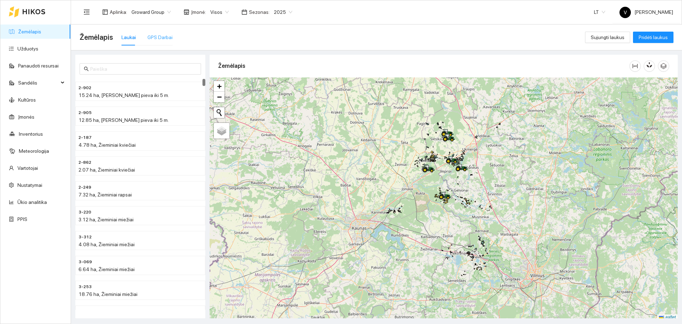  What do you see at coordinates (31, 134) in the screenshot?
I see `a: Inventorius` at bounding box center [31, 134].